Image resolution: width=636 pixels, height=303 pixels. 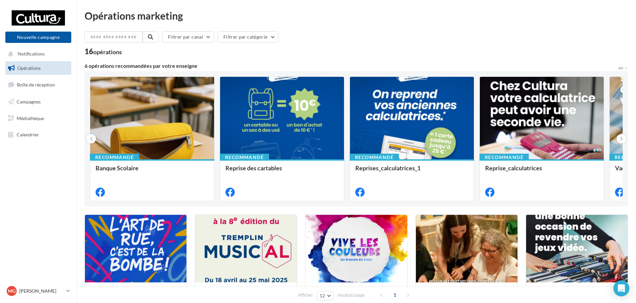 What do you see at coordinates (542, 172) in the screenshot?
I see `div: Reprise_calculatrices` at bounding box center [542, 172].